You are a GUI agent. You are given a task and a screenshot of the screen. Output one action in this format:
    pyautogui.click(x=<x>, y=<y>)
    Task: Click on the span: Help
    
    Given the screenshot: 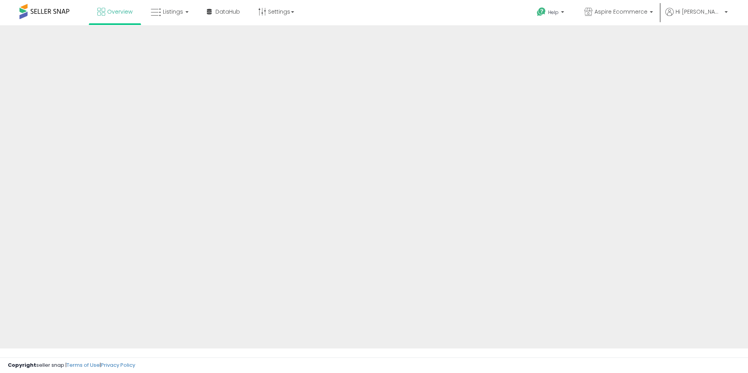 What is the action you would take?
    pyautogui.click(x=553, y=12)
    